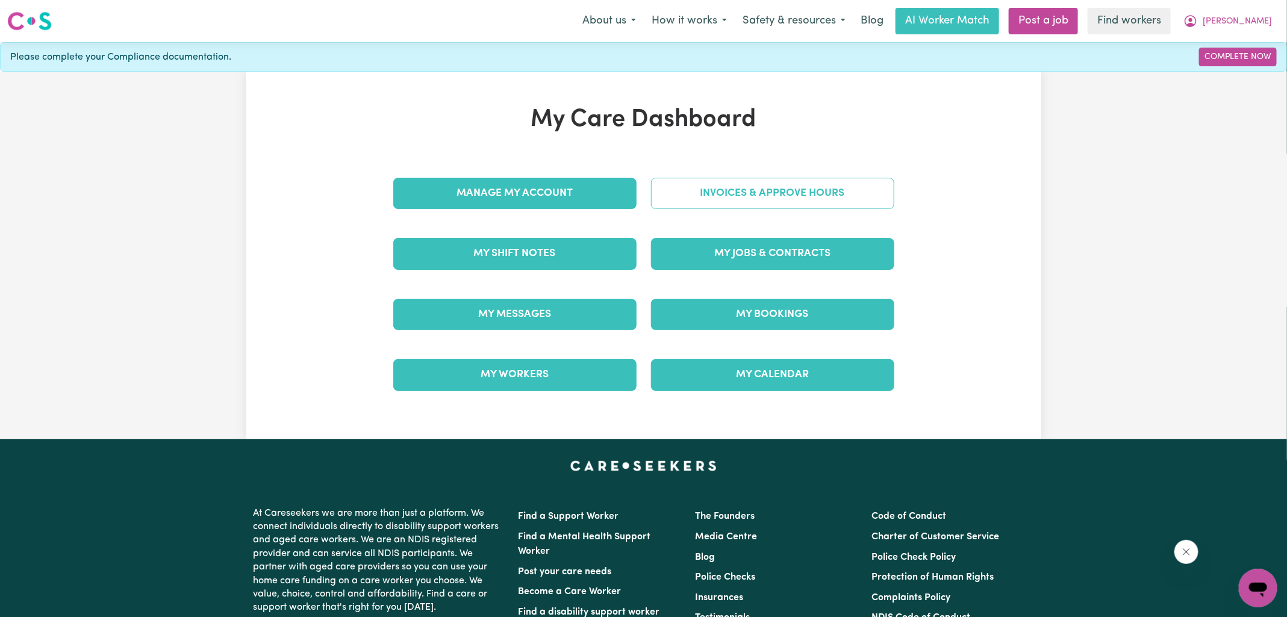  I want to click on a: Find workers, so click(1129, 21).